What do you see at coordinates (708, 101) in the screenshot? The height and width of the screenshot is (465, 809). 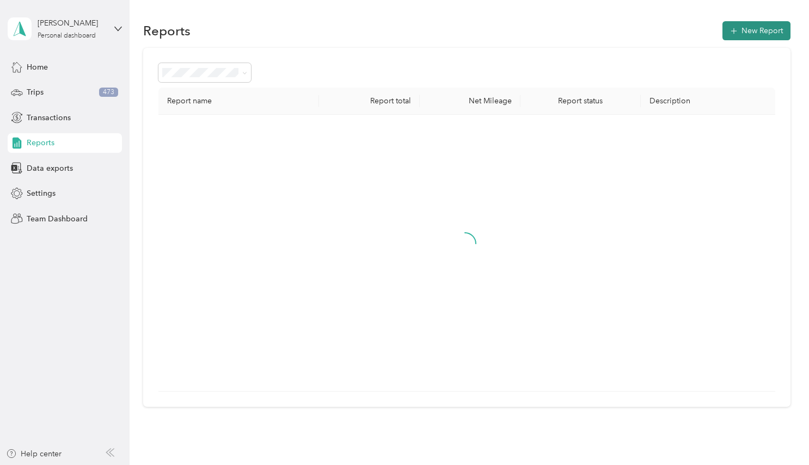 I see `th: Description` at bounding box center [708, 101].